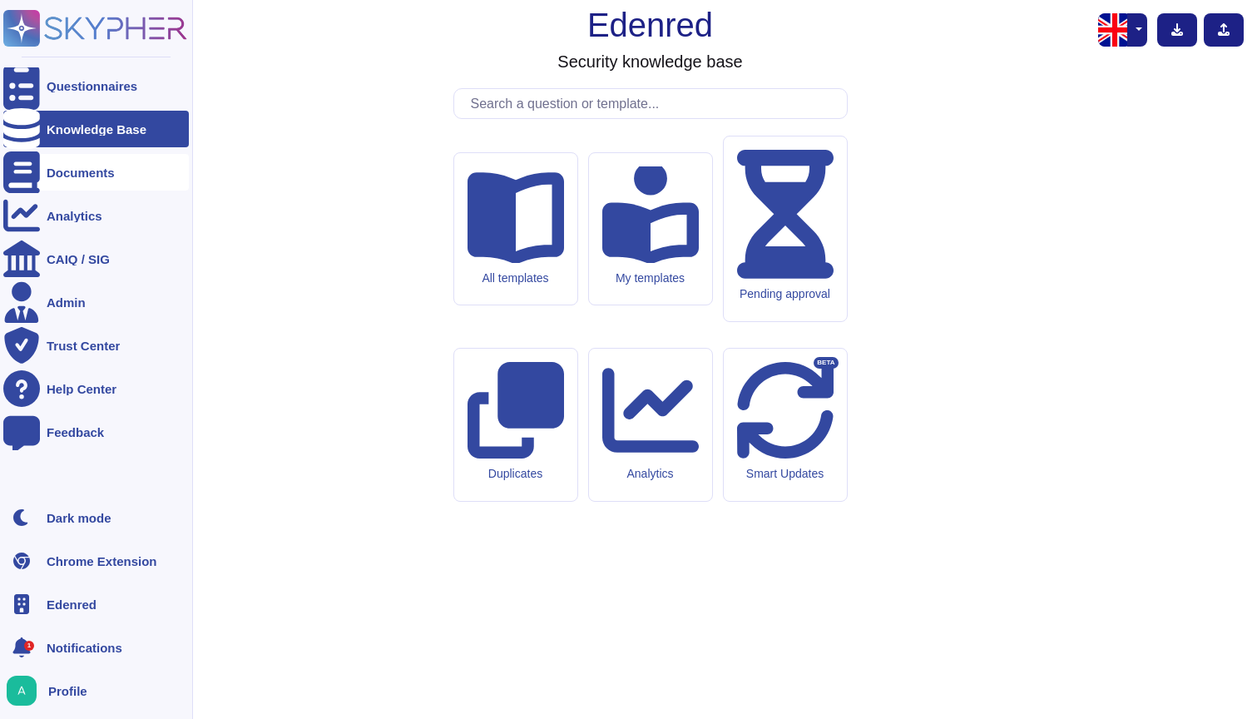 Image resolution: width=1257 pixels, height=719 pixels. Describe the element at coordinates (96, 389) in the screenshot. I see `a: Help Center` at that location.